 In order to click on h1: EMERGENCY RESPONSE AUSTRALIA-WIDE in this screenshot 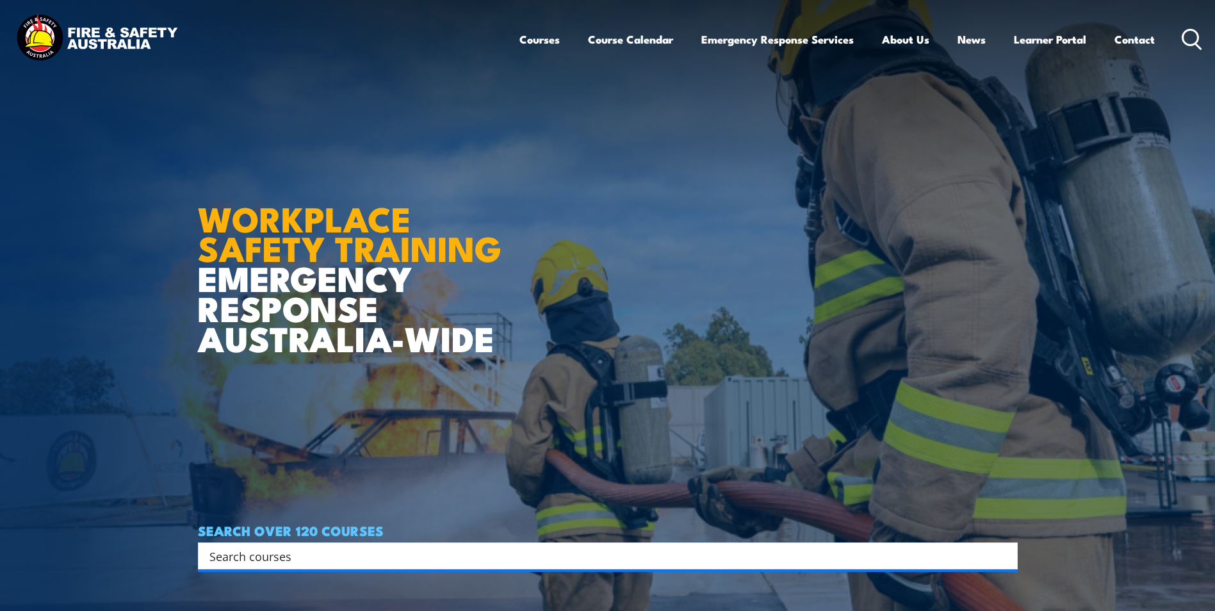, I will do `click(354, 262)`.